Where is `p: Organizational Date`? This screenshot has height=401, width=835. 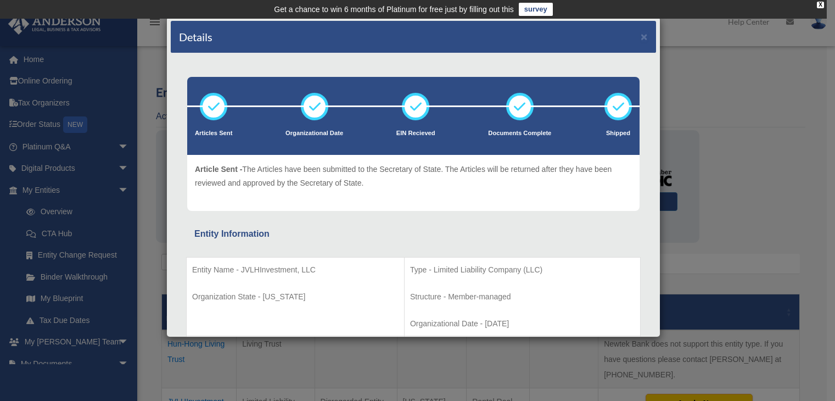 p: Organizational Date is located at coordinates (314, 133).